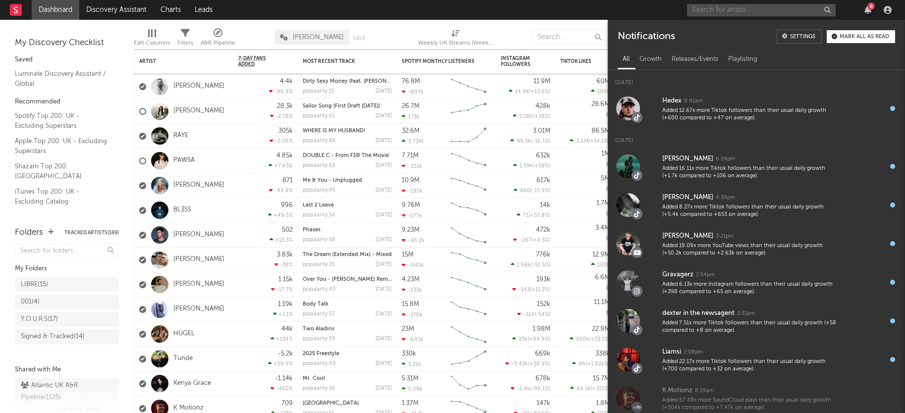 This screenshot has width=905, height=413. I want to click on a: iTunes Top 200: UK - Excluding Catalog, so click(62, 196).